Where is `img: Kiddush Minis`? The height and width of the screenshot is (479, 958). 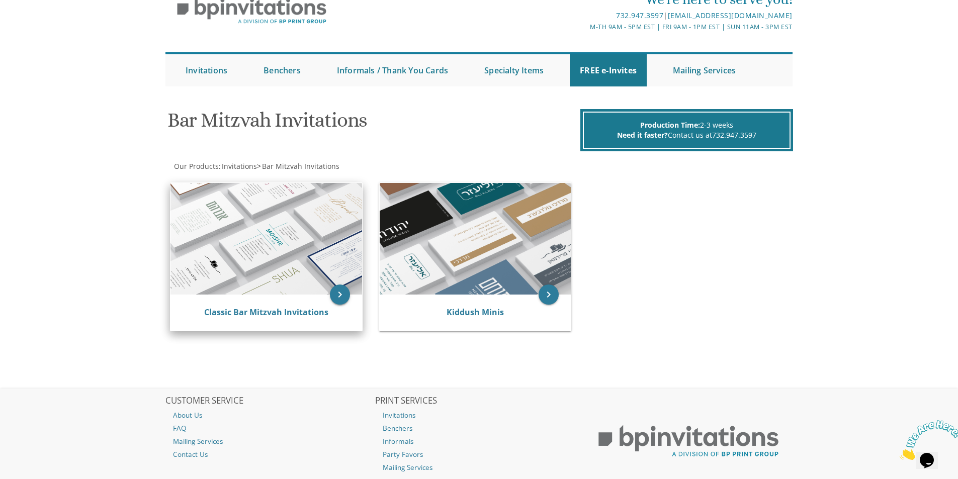
img: Kiddush Minis is located at coordinates (475, 239).